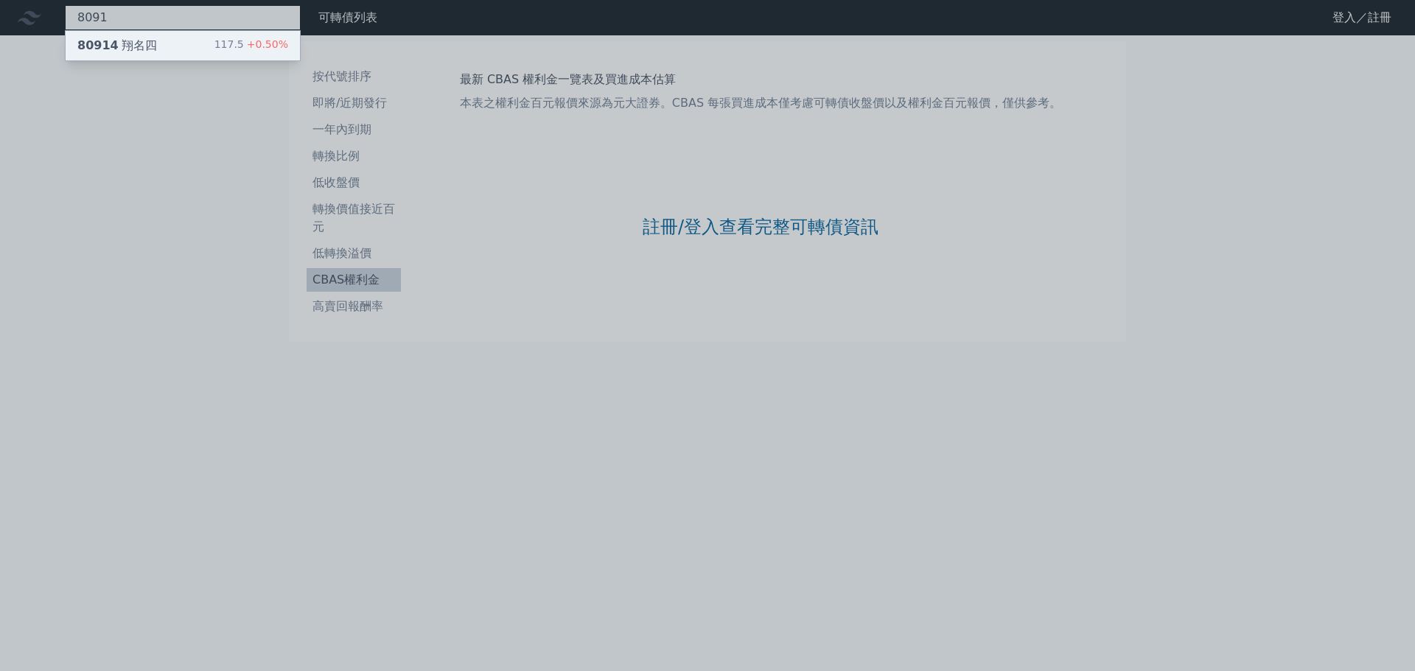 This screenshot has height=671, width=1415. I want to click on div: 117.5, so click(251, 46).